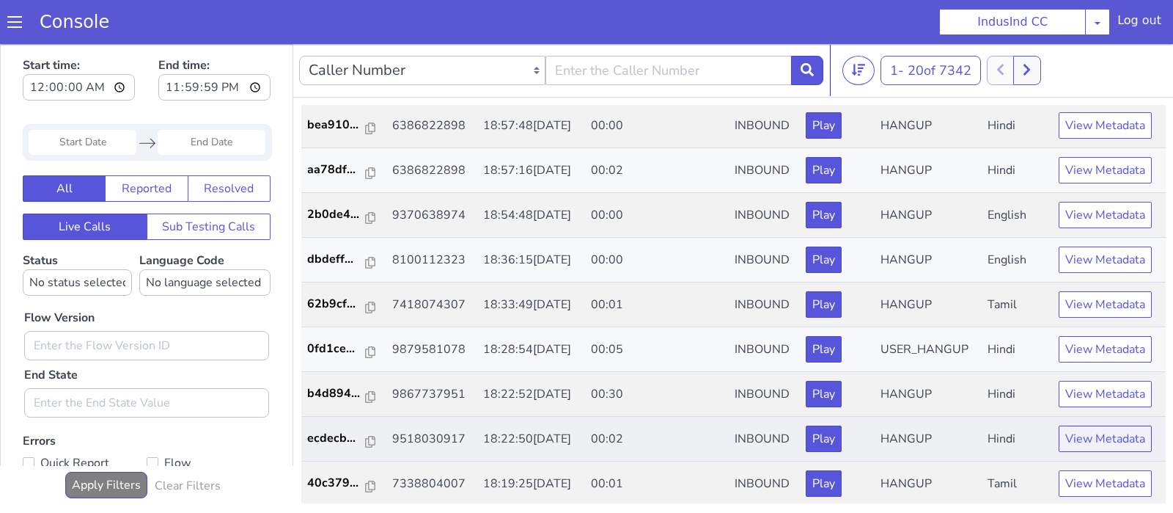  I want to click on button: IndusInd CC, so click(1013, 22).